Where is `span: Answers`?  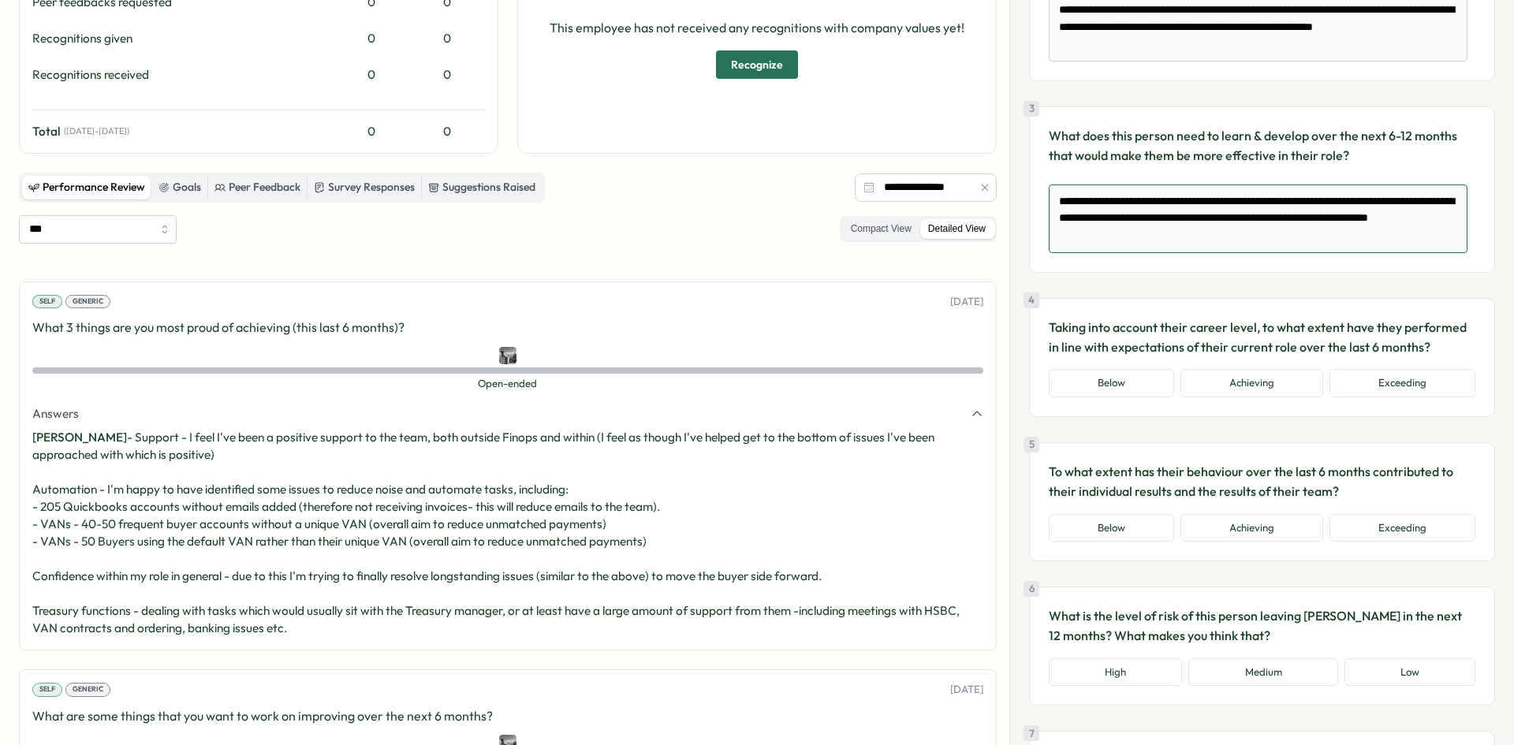 span: Answers is located at coordinates (55, 414).